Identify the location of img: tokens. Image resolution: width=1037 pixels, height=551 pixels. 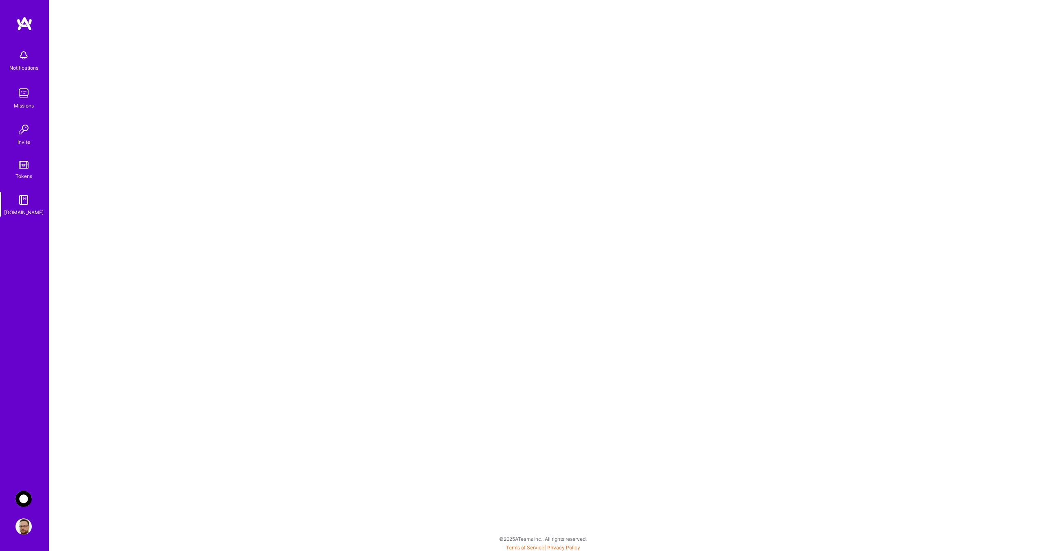
(24, 165).